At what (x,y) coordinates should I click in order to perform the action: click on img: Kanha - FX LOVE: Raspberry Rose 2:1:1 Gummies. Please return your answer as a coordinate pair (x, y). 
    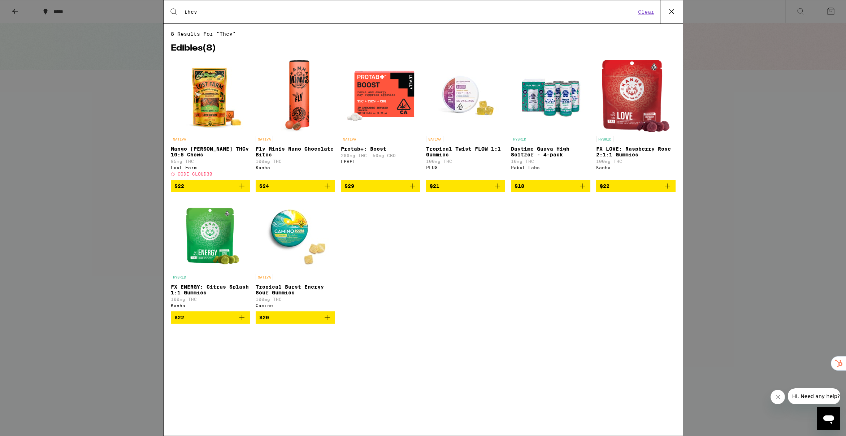
    Looking at the image, I should click on (635, 96).